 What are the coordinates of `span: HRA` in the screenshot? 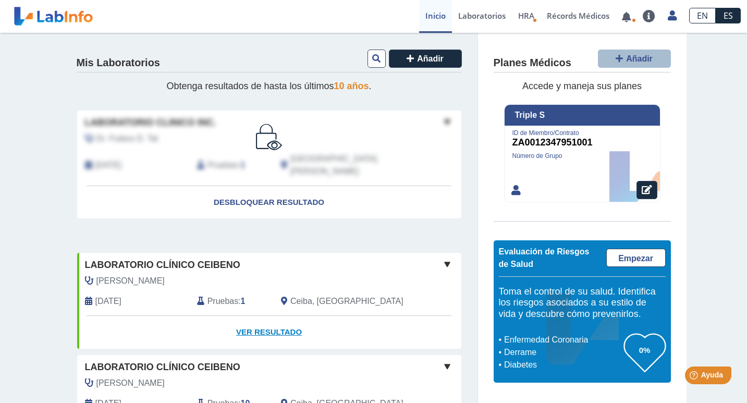 It's located at (526, 16).